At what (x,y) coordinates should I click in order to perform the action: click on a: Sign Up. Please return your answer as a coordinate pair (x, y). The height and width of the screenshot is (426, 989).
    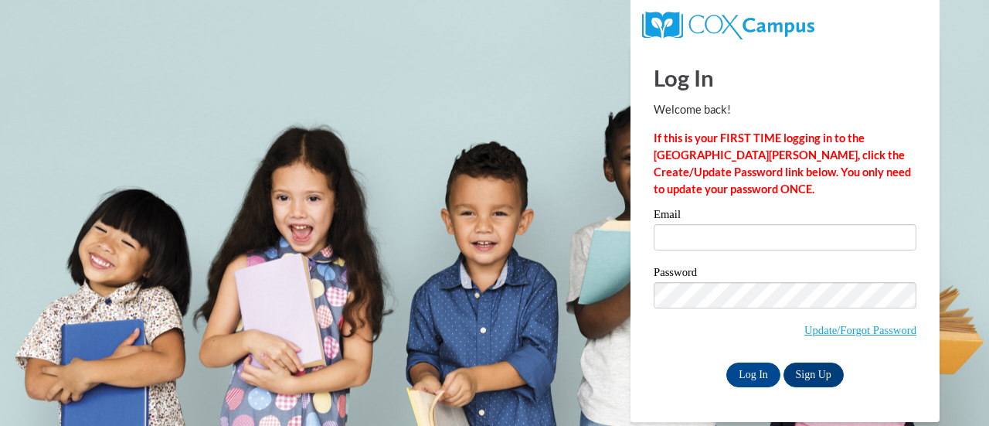
    Looking at the image, I should click on (813, 375).